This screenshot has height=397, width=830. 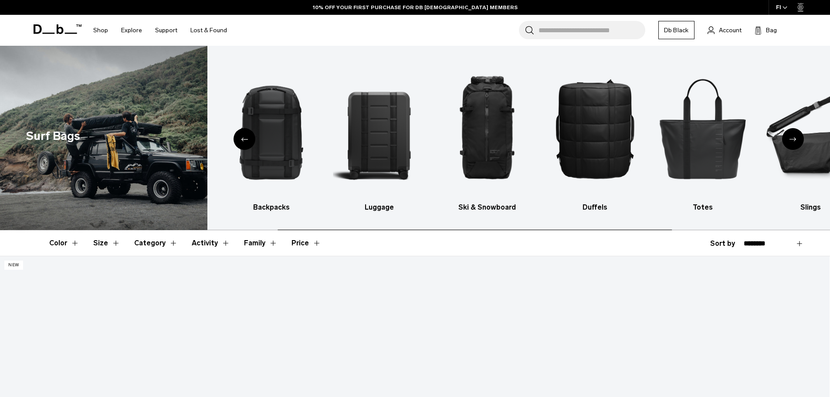 I want to click on a: Db Duffels, so click(x=595, y=135).